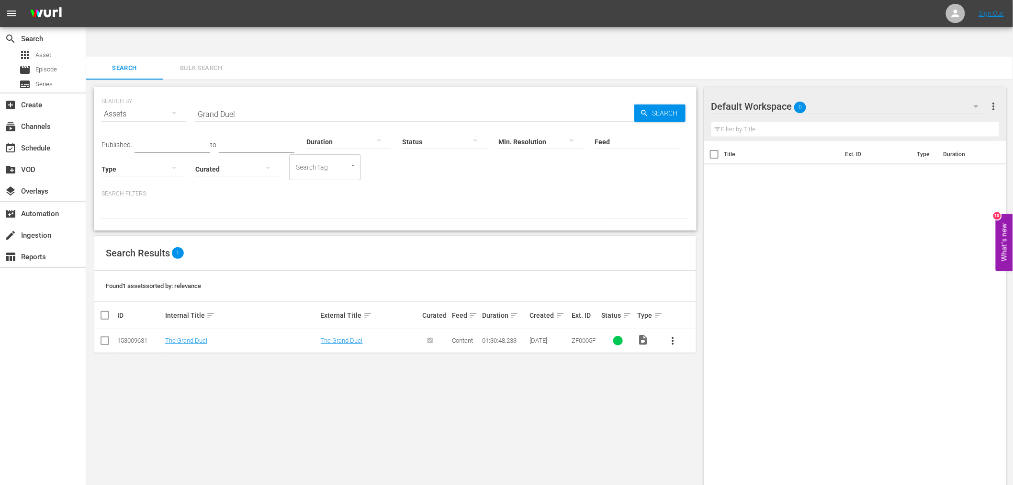 Image resolution: width=1013 pixels, height=485 pixels. What do you see at coordinates (1005, 242) in the screenshot?
I see `button: Open Feedback Widget` at bounding box center [1005, 242].